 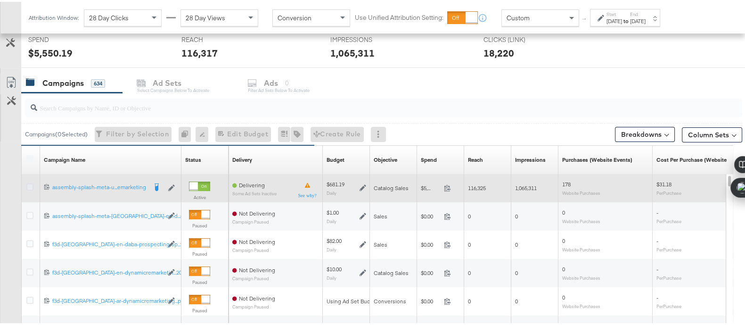 I want to click on div: 1,065,311, so click(x=352, y=51).